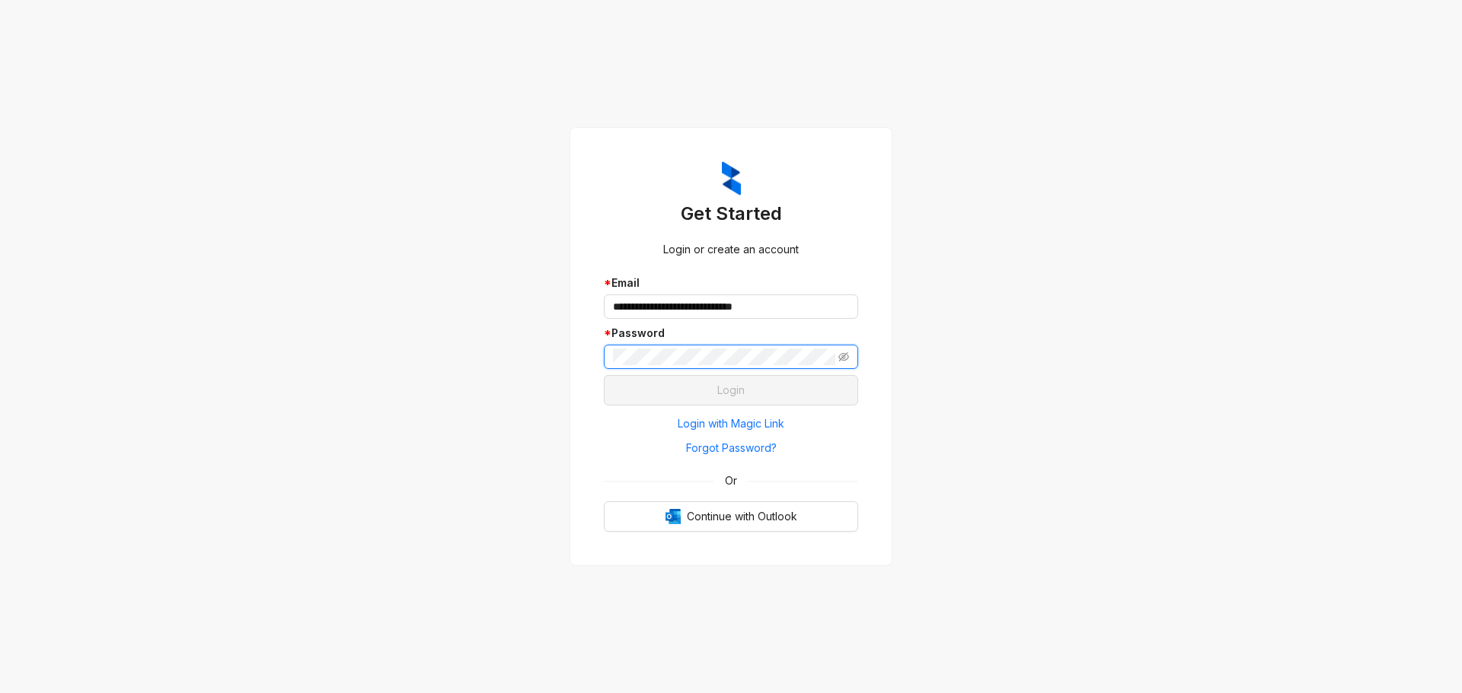 The height and width of the screenshot is (693, 1462). What do you see at coordinates (741, 517) in the screenshot?
I see `span: Continue with Outlook` at bounding box center [741, 517].